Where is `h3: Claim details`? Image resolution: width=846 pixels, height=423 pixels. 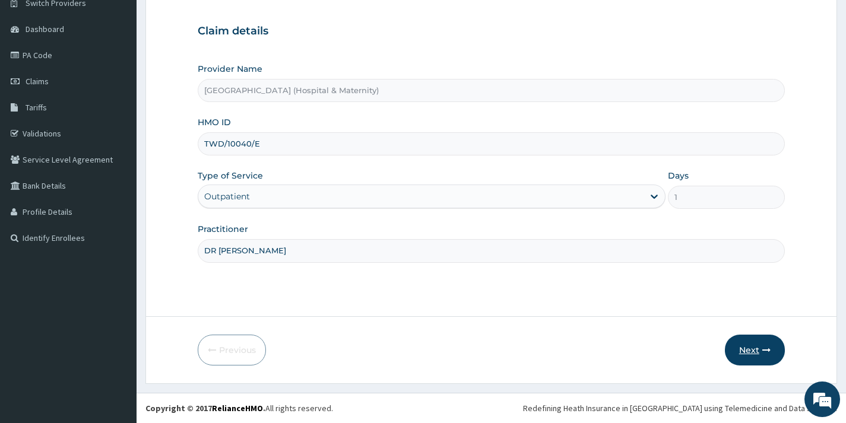
h3: Claim details is located at coordinates (491, 31).